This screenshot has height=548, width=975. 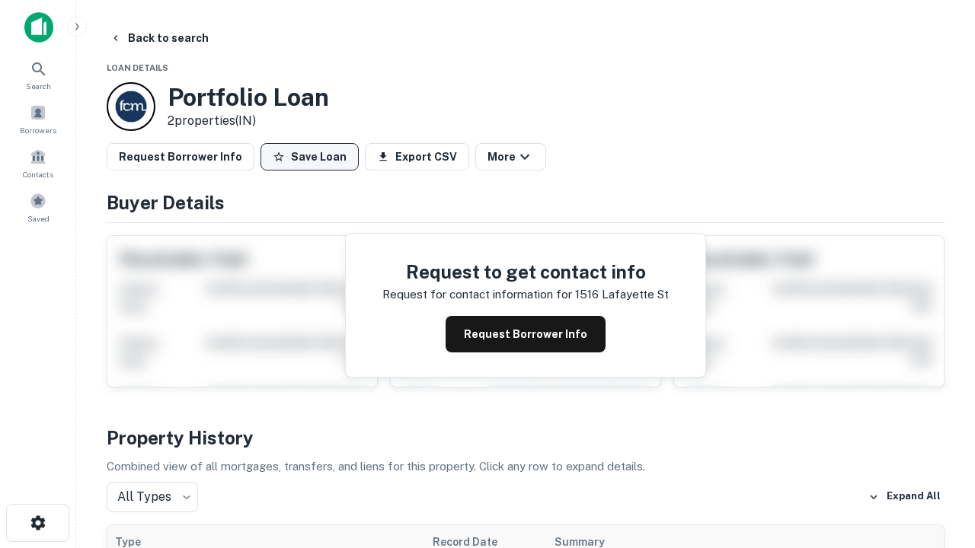 I want to click on p: Request for contact information for, so click(x=477, y=295).